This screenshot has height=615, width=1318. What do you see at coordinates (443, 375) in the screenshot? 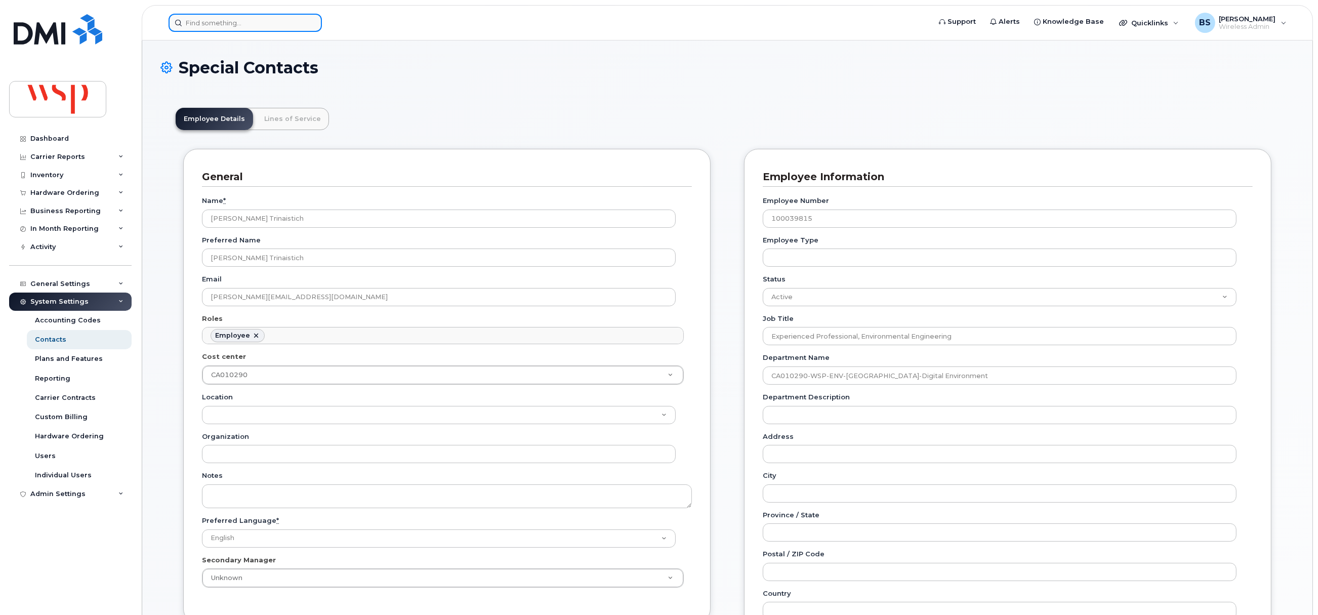
I see `a: CA010290` at bounding box center [443, 375].